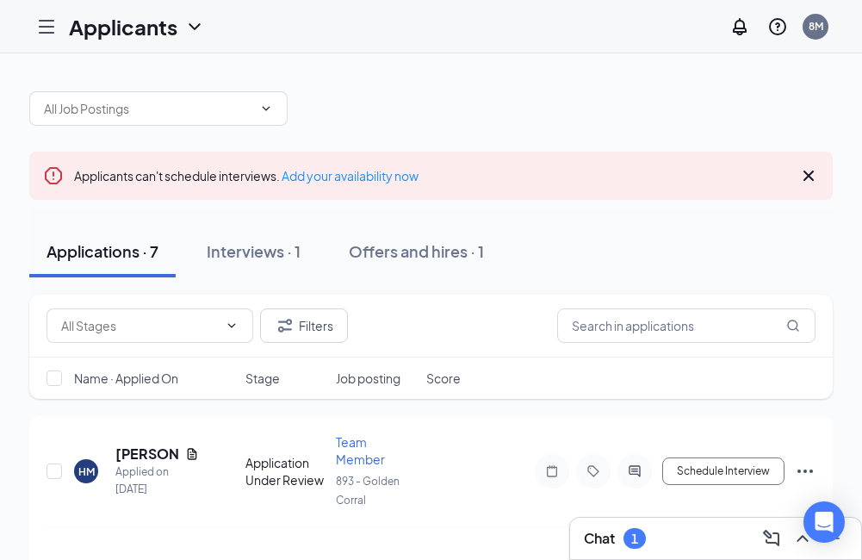 This screenshot has height=560, width=862. What do you see at coordinates (253, 251) in the screenshot?
I see `div: Interviews · 1` at bounding box center [253, 251].